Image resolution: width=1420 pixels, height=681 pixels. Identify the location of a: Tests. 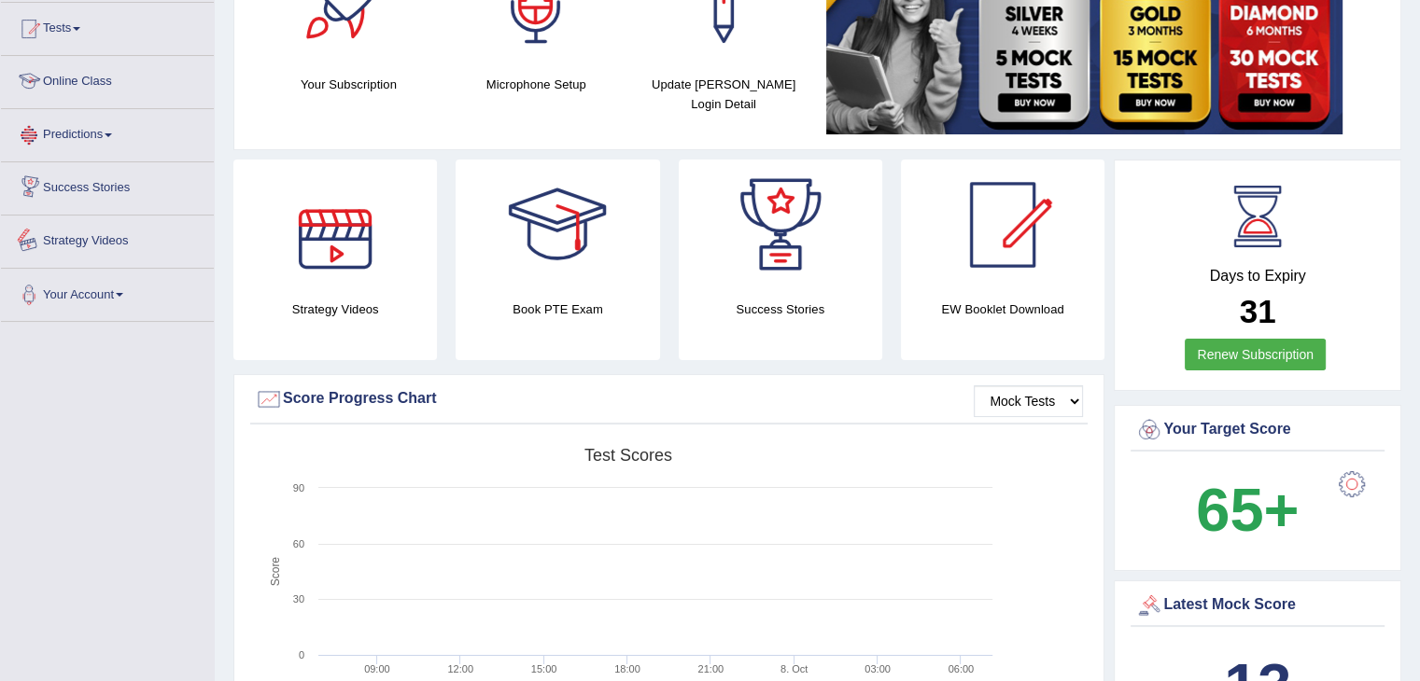
(107, 26).